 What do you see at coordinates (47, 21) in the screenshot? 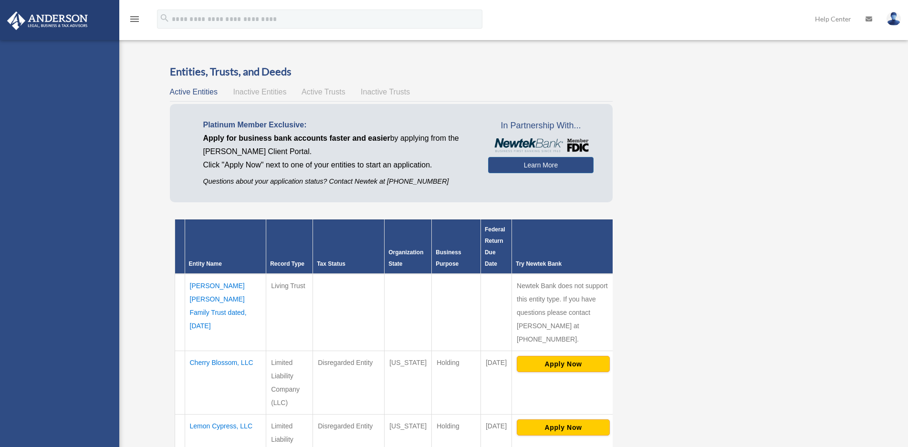
I see `img: Anderson Advisors Platinum Portal` at bounding box center [47, 21].